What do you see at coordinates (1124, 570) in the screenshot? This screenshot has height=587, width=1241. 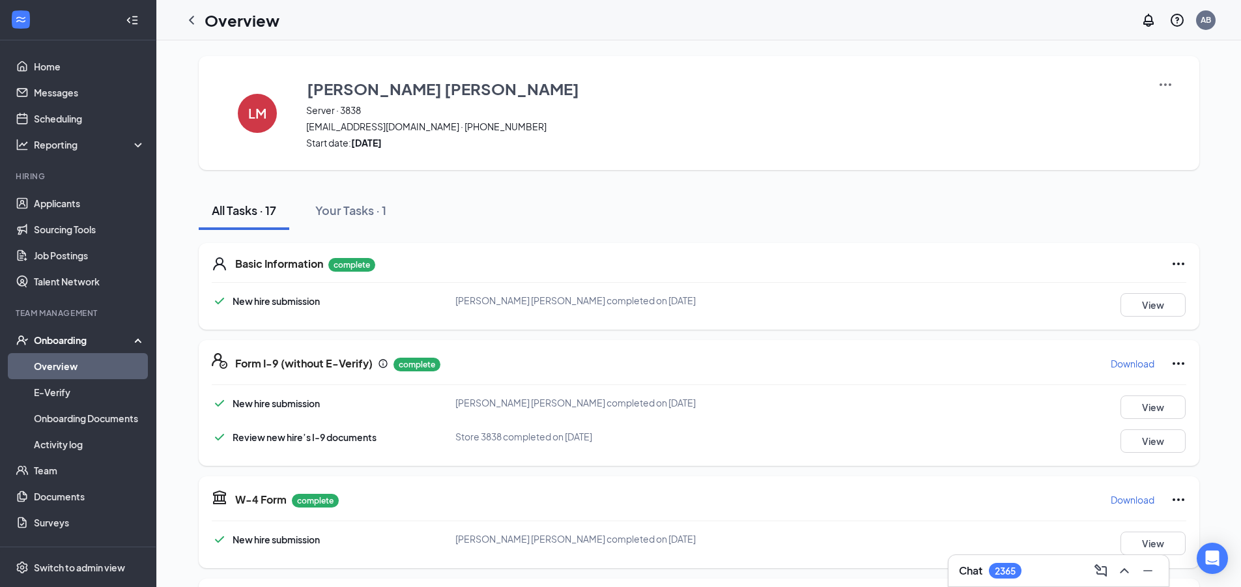 I see `svg: ChevronUp` at bounding box center [1124, 570].